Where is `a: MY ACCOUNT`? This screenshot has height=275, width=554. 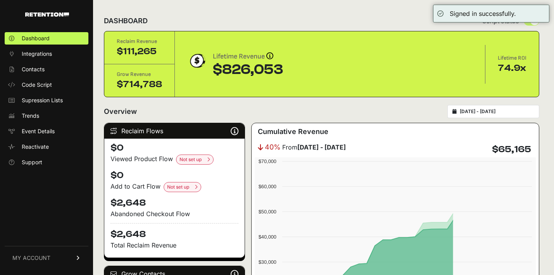
a: MY ACCOUNT is located at coordinates (46, 258).